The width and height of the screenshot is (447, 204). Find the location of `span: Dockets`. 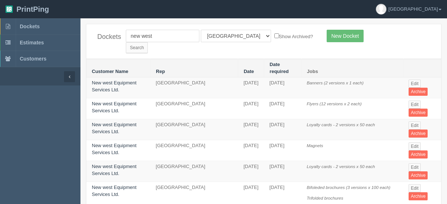

span: Dockets is located at coordinates (30, 26).